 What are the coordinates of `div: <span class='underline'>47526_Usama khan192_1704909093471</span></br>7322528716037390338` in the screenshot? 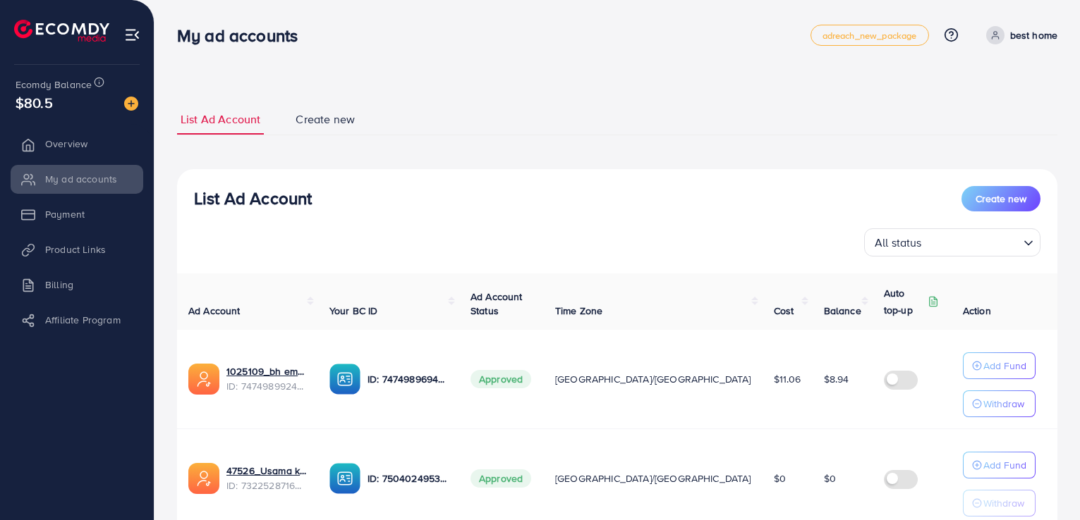 It's located at (267, 478).